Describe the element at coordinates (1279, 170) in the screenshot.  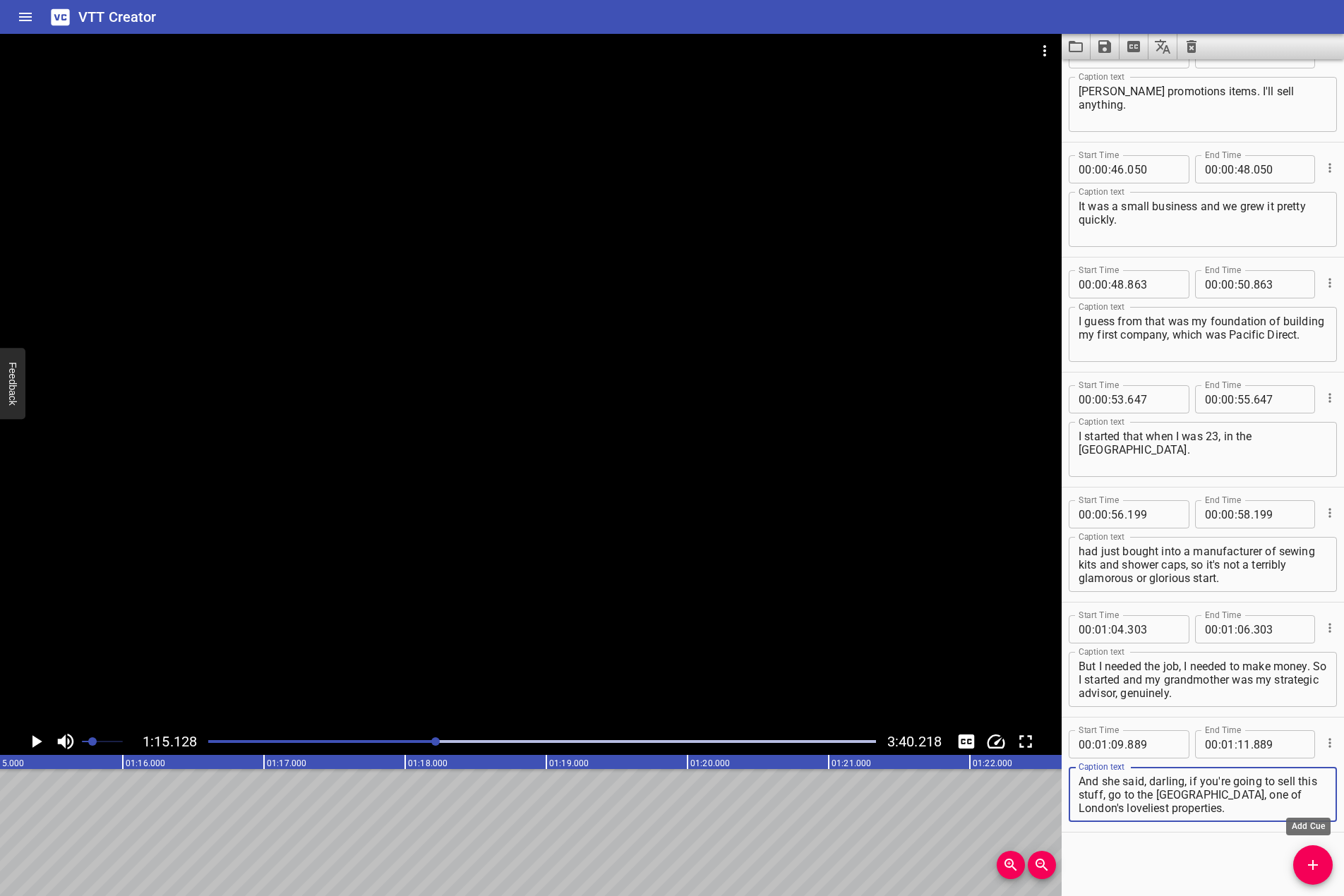
I see `input: 050` at that location.